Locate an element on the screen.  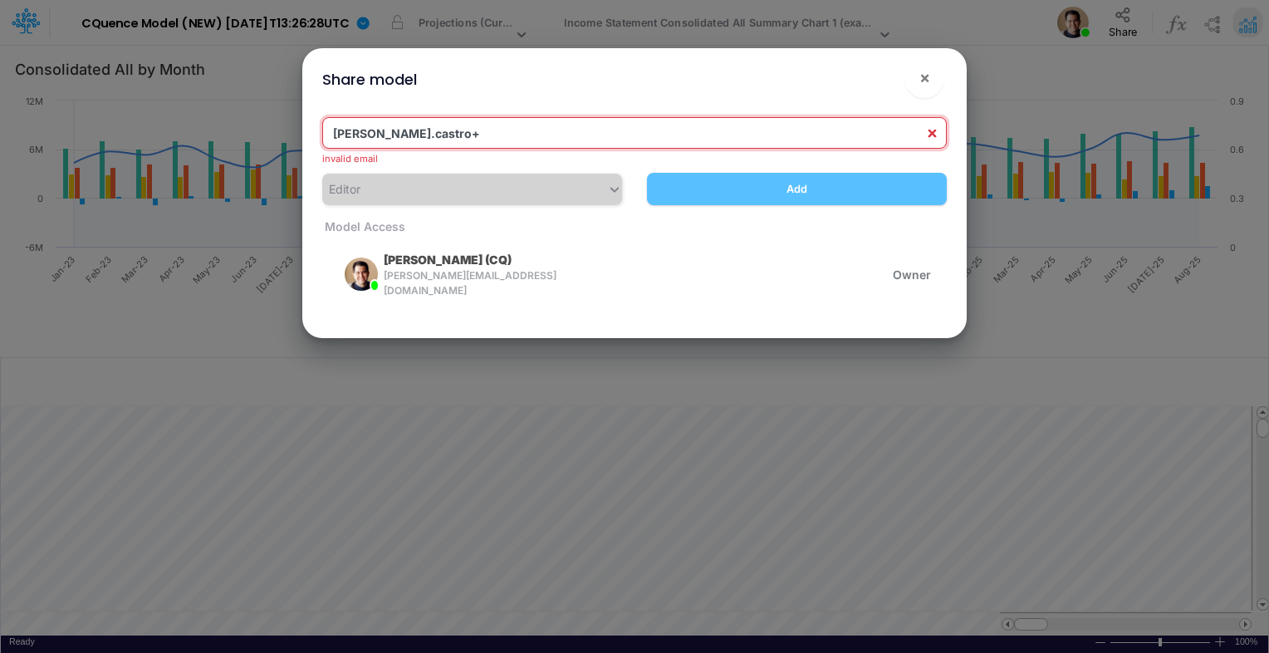
button: Close is located at coordinates (924, 78).